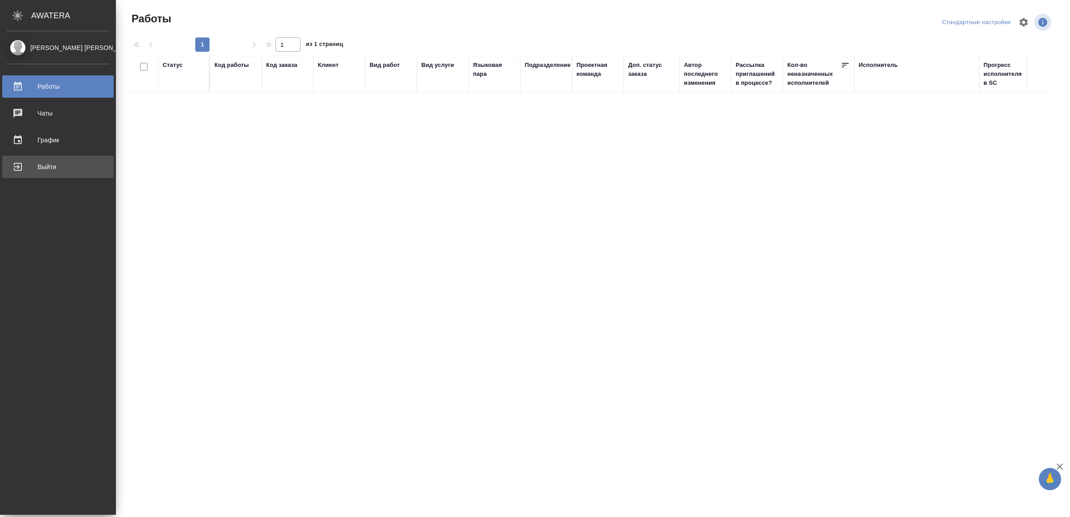 This screenshot has width=1070, height=517. Describe the element at coordinates (58, 87) in the screenshot. I see `div: Работы` at that location.